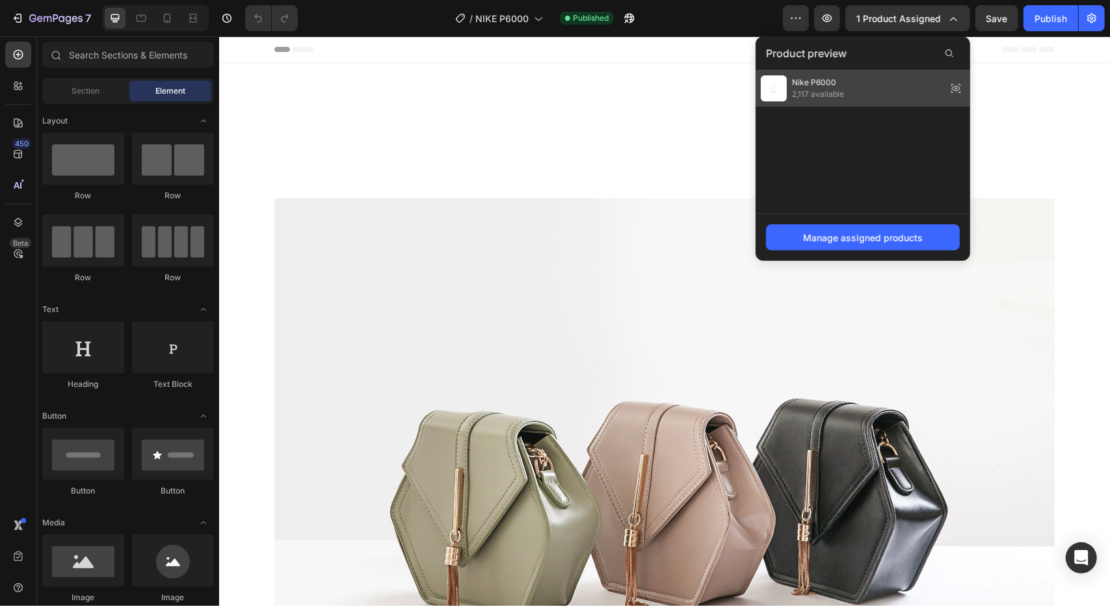 Image resolution: width=1110 pixels, height=606 pixels. I want to click on div: Text Block, so click(173, 384).